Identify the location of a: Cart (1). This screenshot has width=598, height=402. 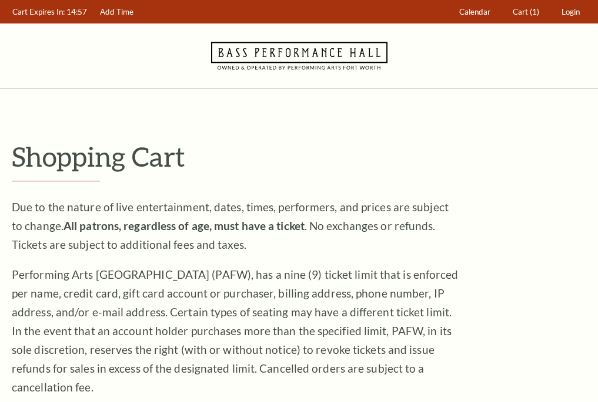
(526, 12).